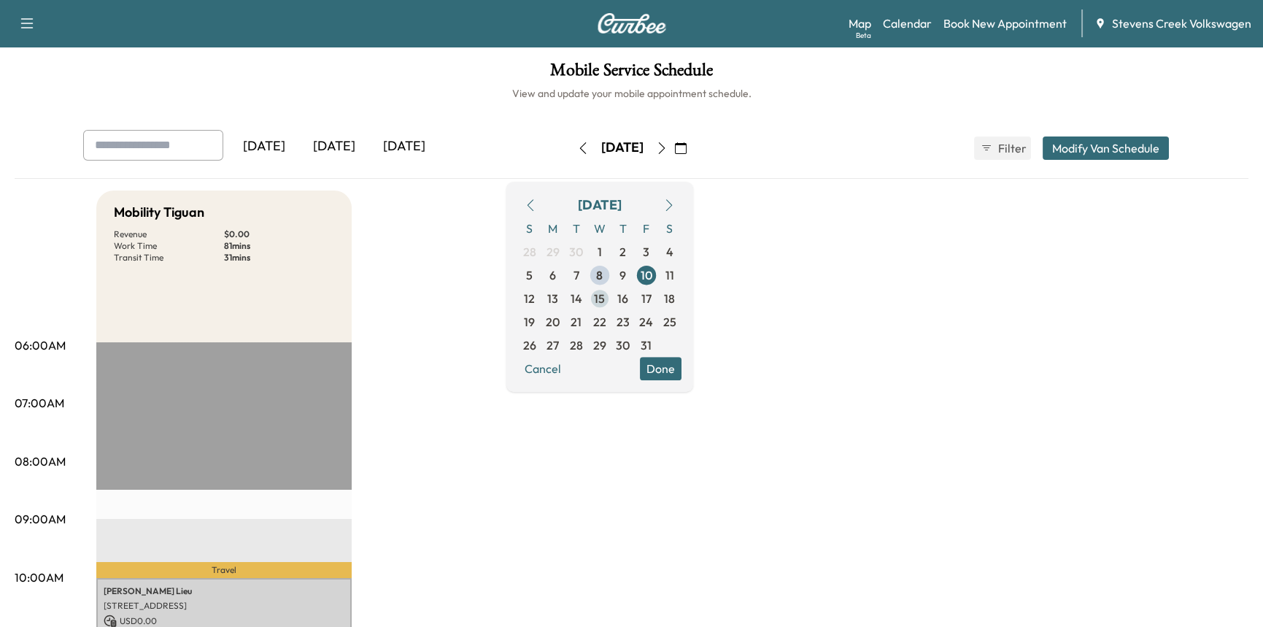 This screenshot has height=627, width=1263. I want to click on span: 9, so click(622, 275).